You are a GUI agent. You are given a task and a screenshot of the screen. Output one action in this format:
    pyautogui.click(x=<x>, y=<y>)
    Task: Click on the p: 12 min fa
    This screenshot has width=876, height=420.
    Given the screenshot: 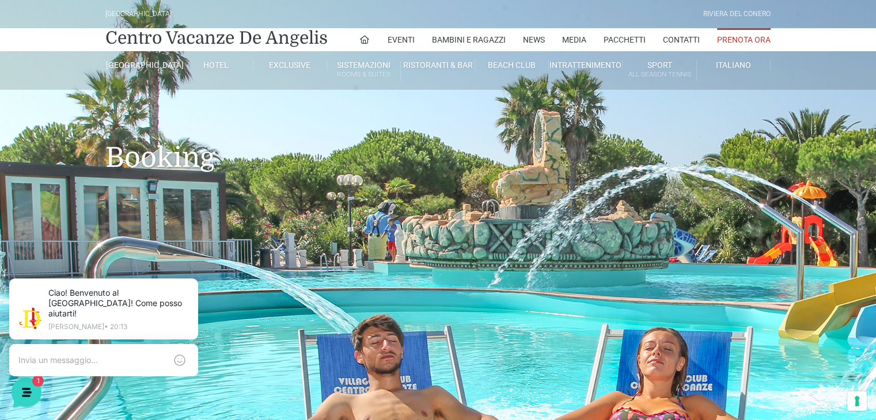 What is the action you would take?
    pyautogui.click(x=198, y=116)
    